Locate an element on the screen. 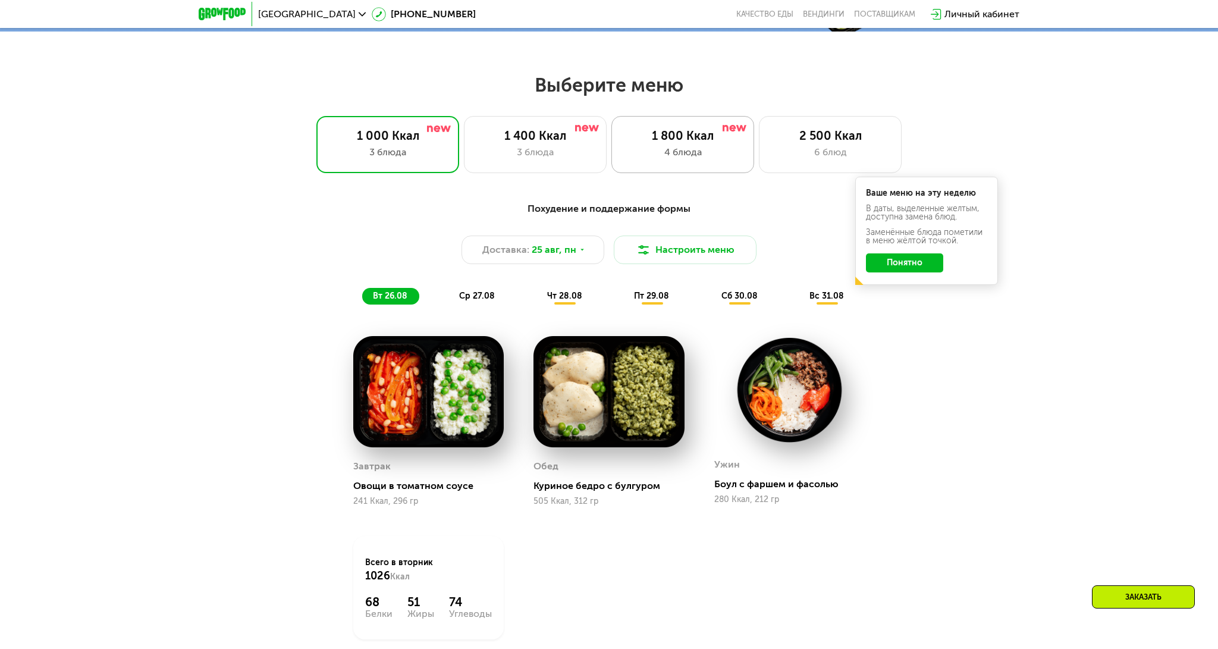 The image size is (1218, 649). div: Куриное бедро с булгуром is located at coordinates (613, 486).